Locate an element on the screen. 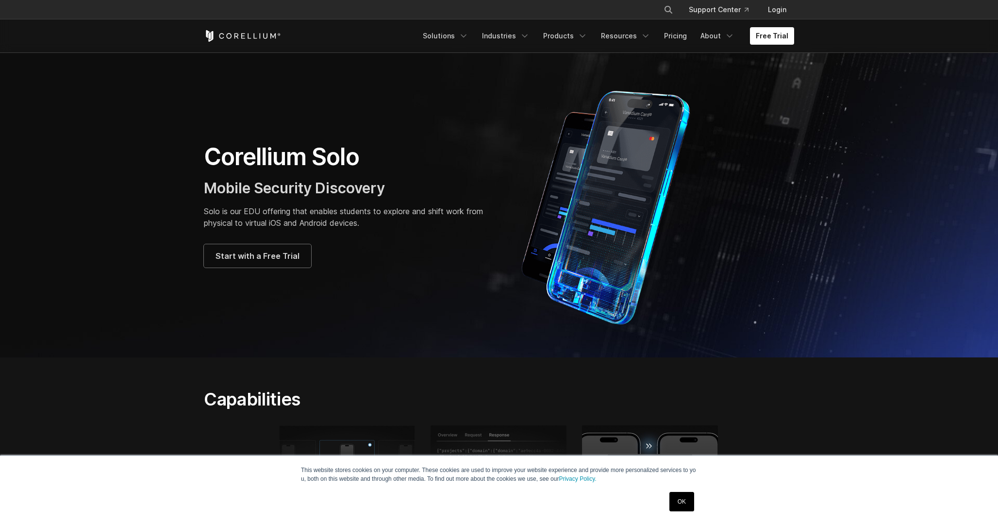  h2: Capabilities is located at coordinates (397, 399).